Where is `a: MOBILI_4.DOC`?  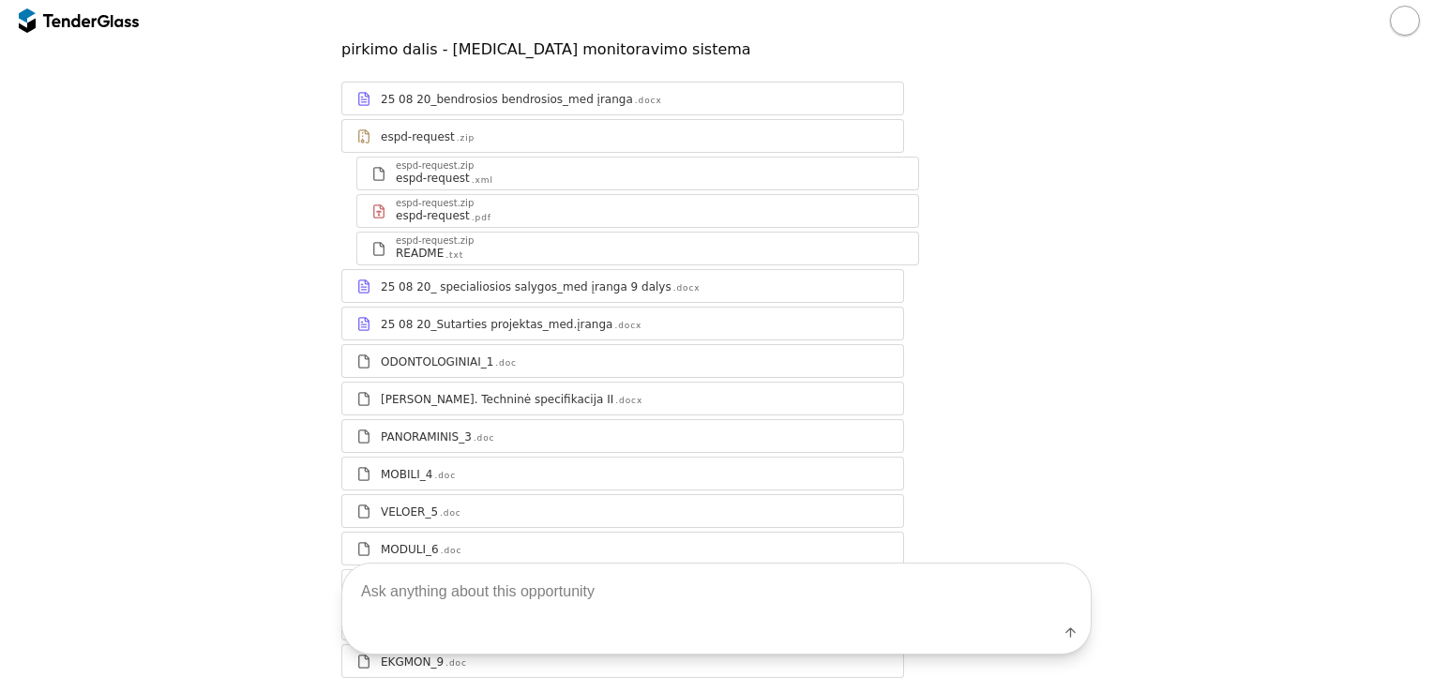 a: MOBILI_4.DOC is located at coordinates (623, 474).